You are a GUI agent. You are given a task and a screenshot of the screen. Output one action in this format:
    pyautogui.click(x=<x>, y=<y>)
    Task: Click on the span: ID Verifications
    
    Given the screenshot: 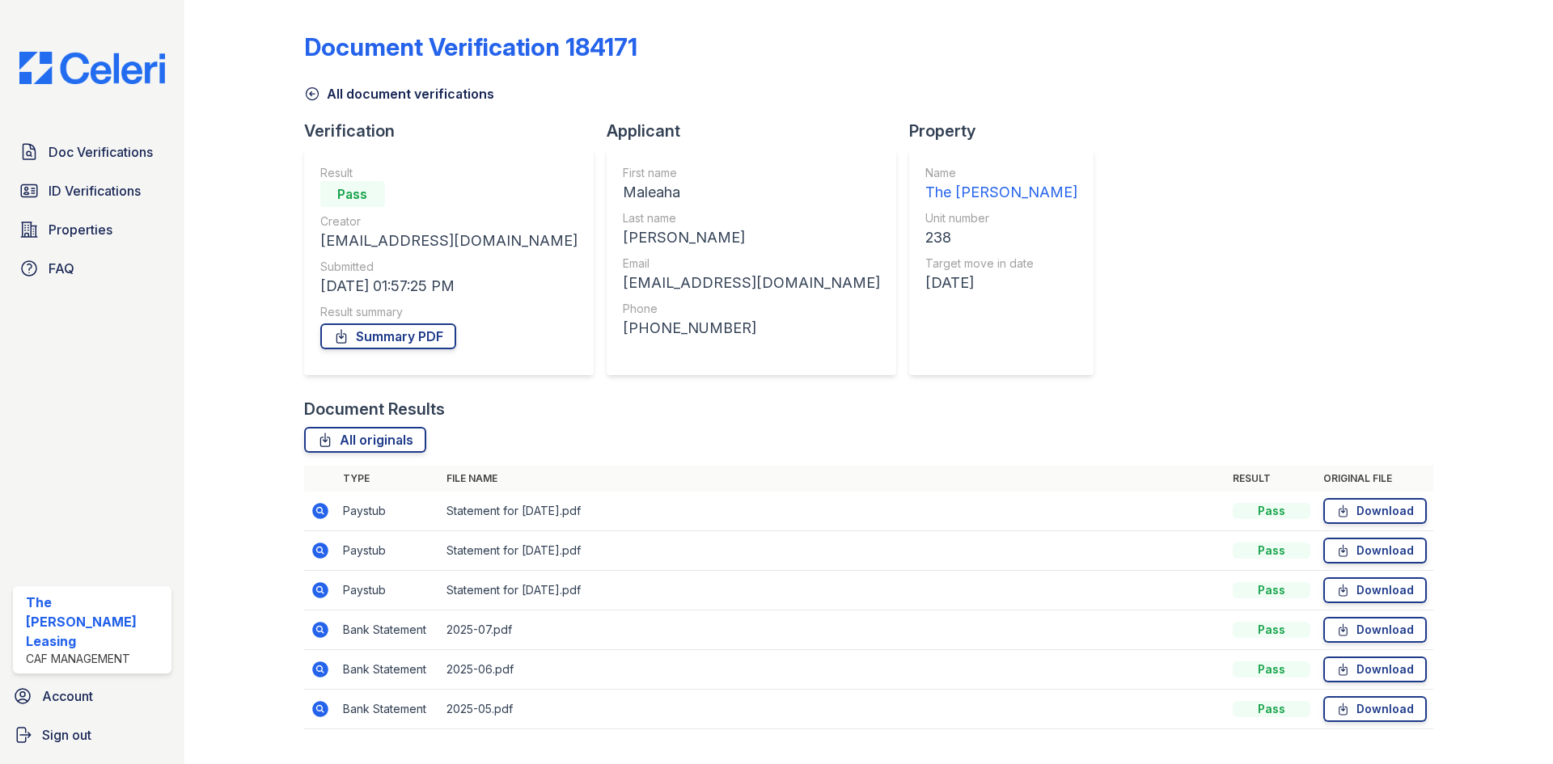 What is the action you would take?
    pyautogui.click(x=95, y=191)
    